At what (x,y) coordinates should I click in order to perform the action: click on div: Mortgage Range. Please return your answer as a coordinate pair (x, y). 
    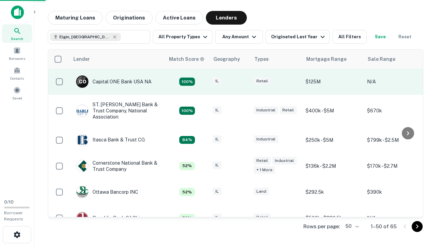
    Looking at the image, I should click on (326, 59).